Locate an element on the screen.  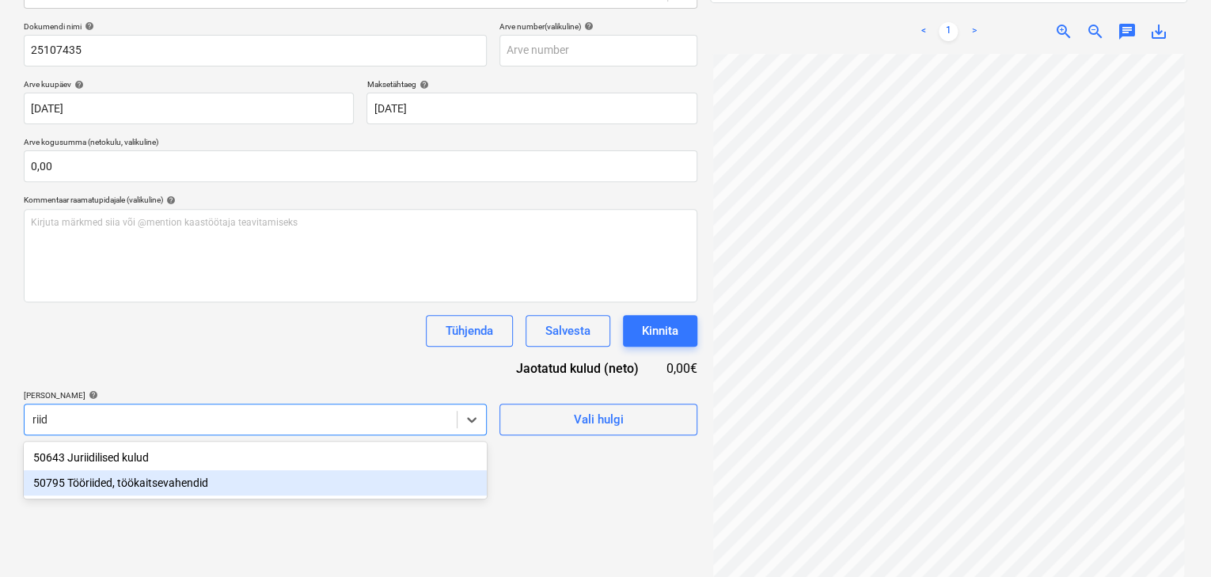
div: 50643 Juriidilised kulud is located at coordinates (255, 458).